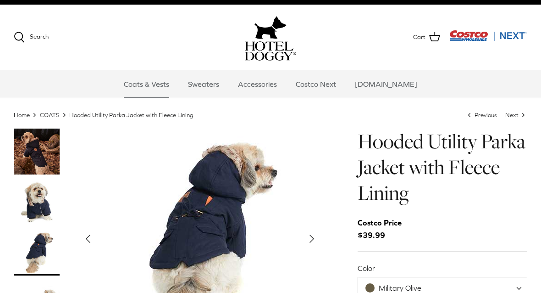  What do you see at coordinates (50, 114) in the screenshot?
I see `a: COATS` at bounding box center [50, 114].